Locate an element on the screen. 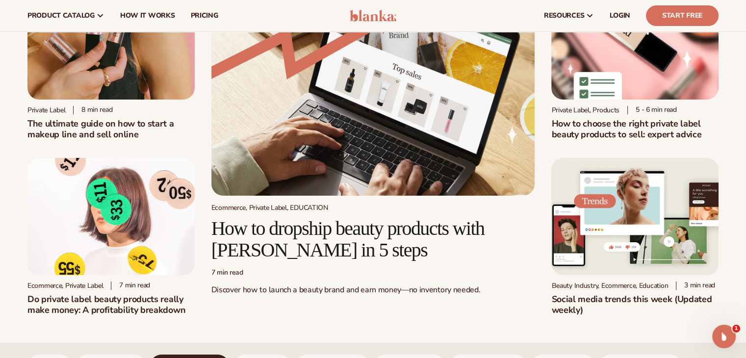 The height and width of the screenshot is (358, 746). div: Private Label, Products is located at coordinates (585, 110).